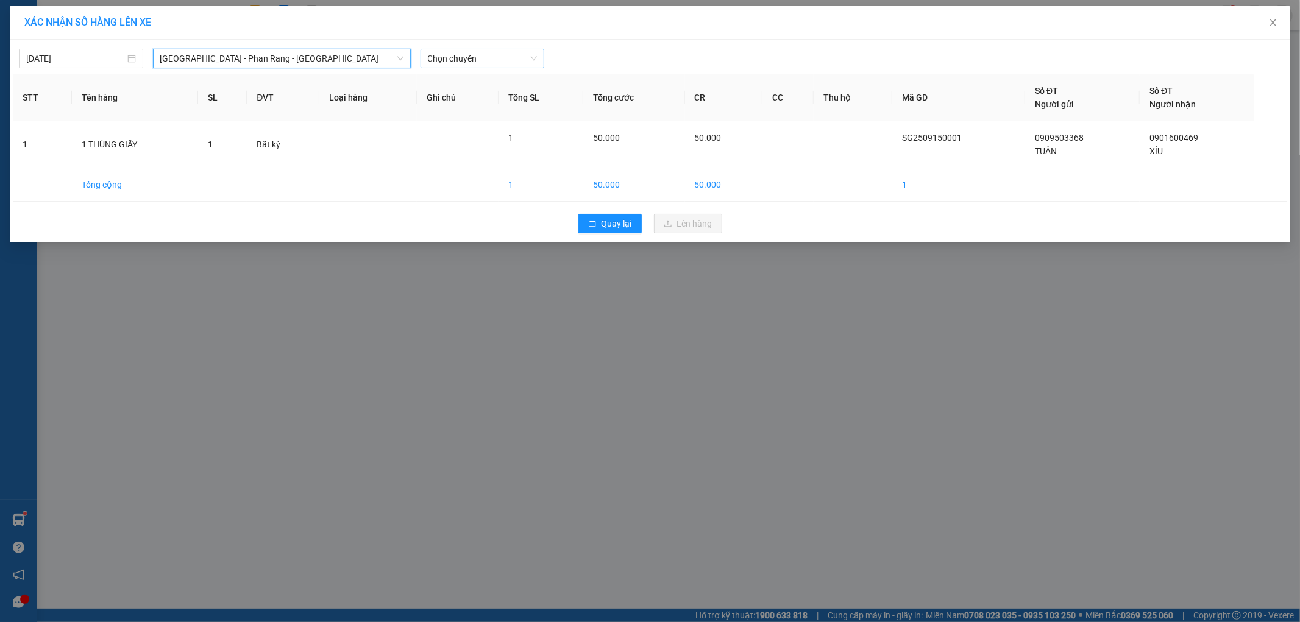  I want to click on span: close, so click(1273, 23).